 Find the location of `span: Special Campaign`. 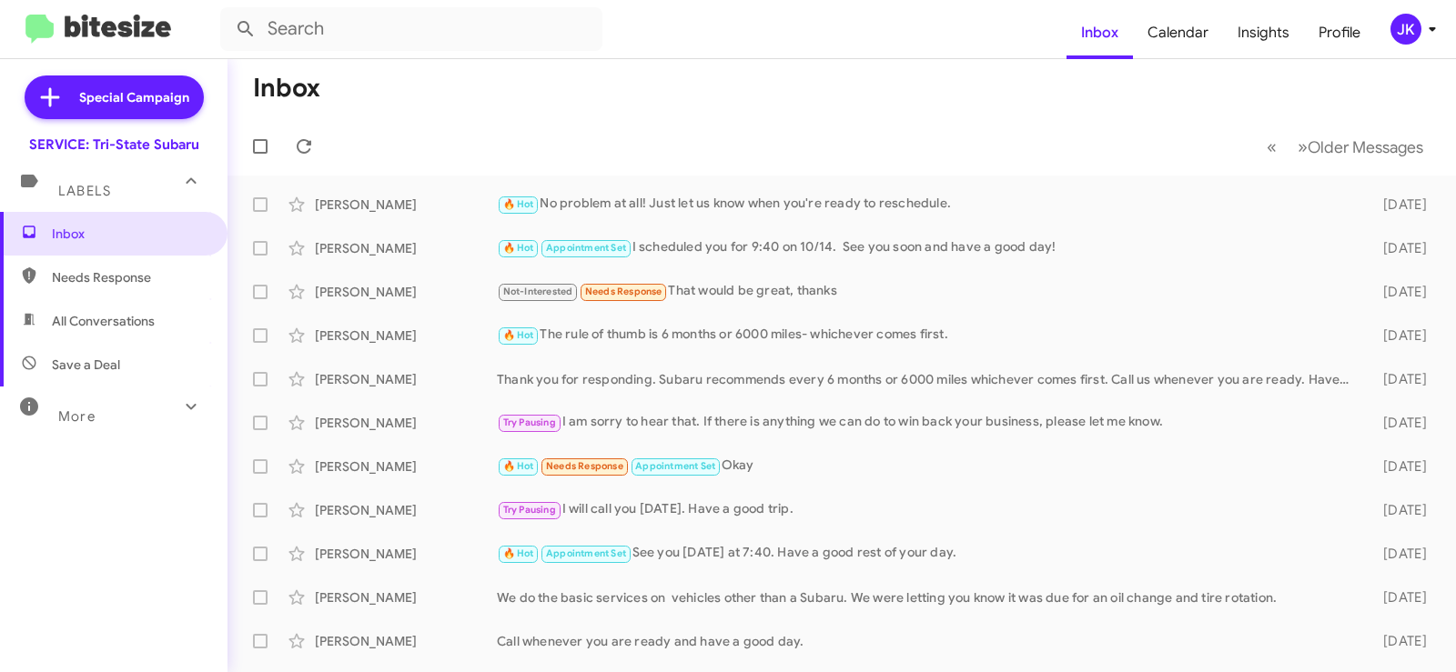

span: Special Campaign is located at coordinates (134, 97).